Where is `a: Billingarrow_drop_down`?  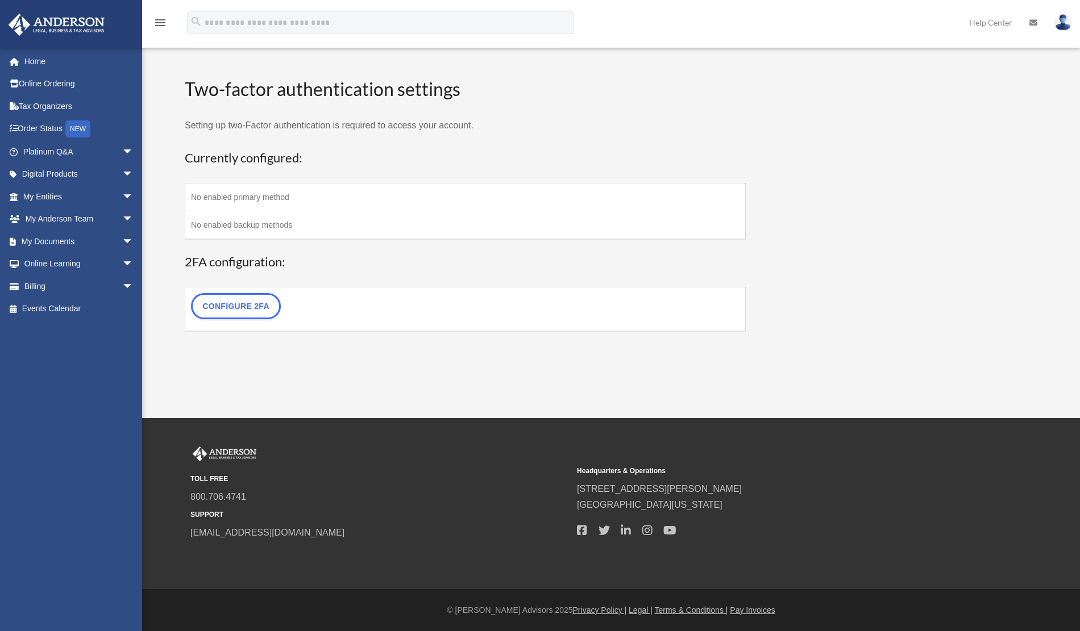
a: Billingarrow_drop_down is located at coordinates (79, 286).